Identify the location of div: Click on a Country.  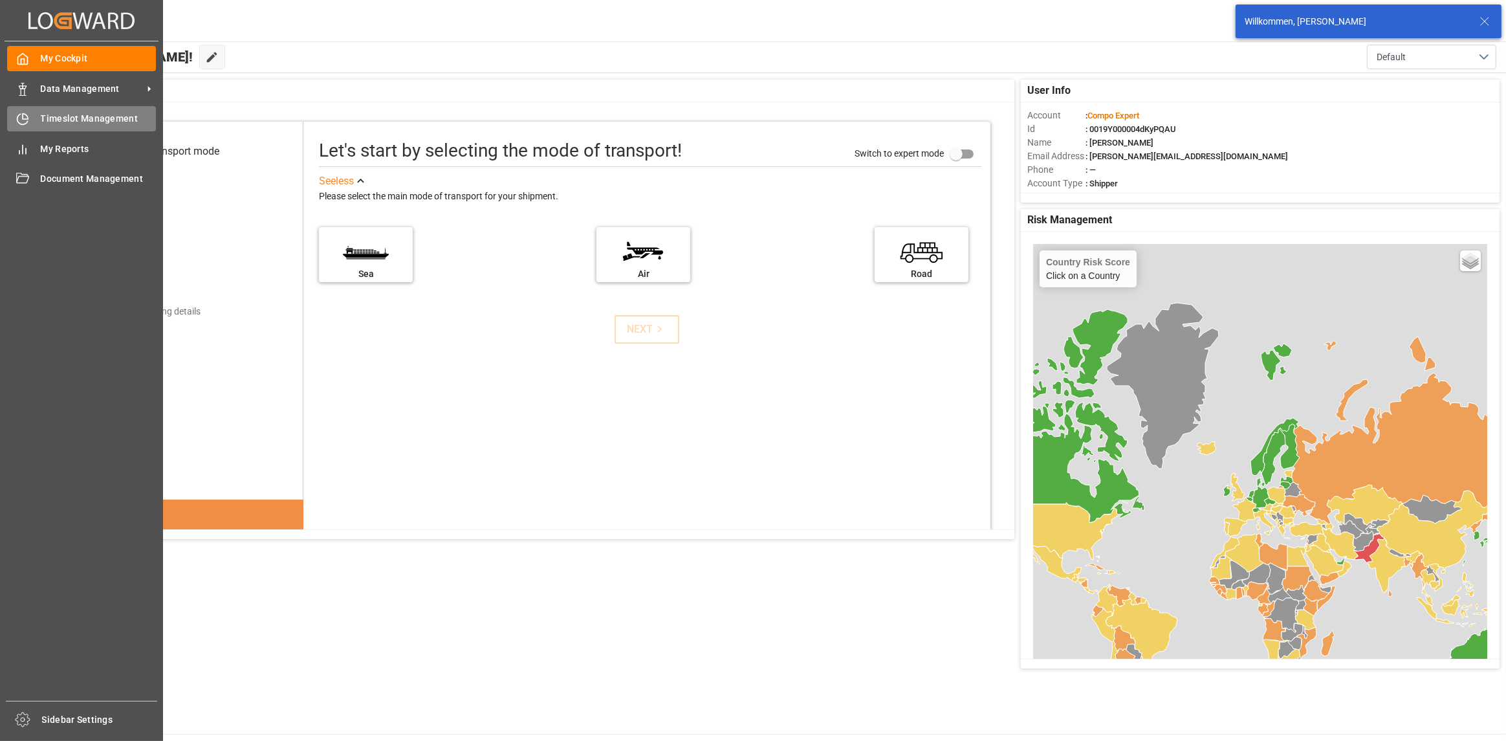
(1088, 268).